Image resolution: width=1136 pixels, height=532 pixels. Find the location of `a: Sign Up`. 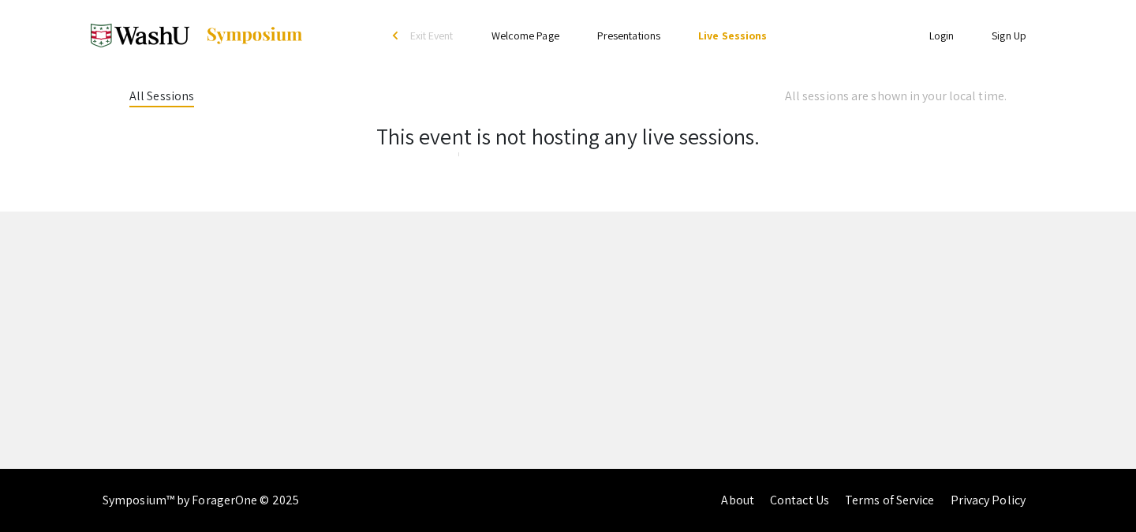

a: Sign Up is located at coordinates (1009, 36).